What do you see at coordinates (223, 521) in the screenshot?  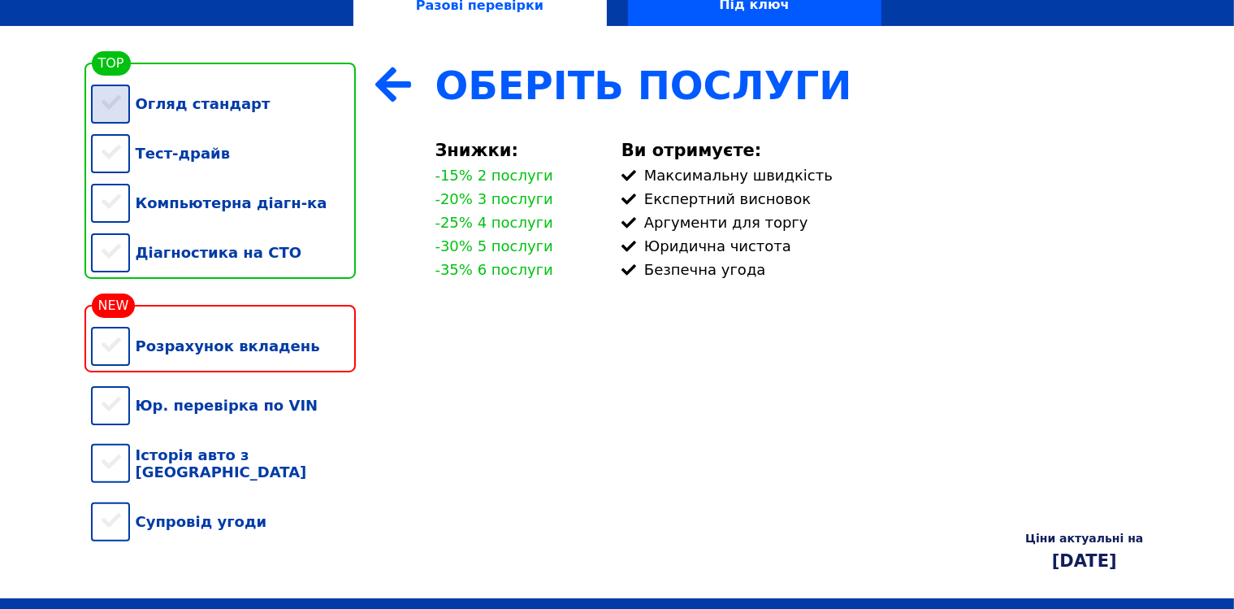 I see `div: Супровід угоди` at bounding box center [223, 521].